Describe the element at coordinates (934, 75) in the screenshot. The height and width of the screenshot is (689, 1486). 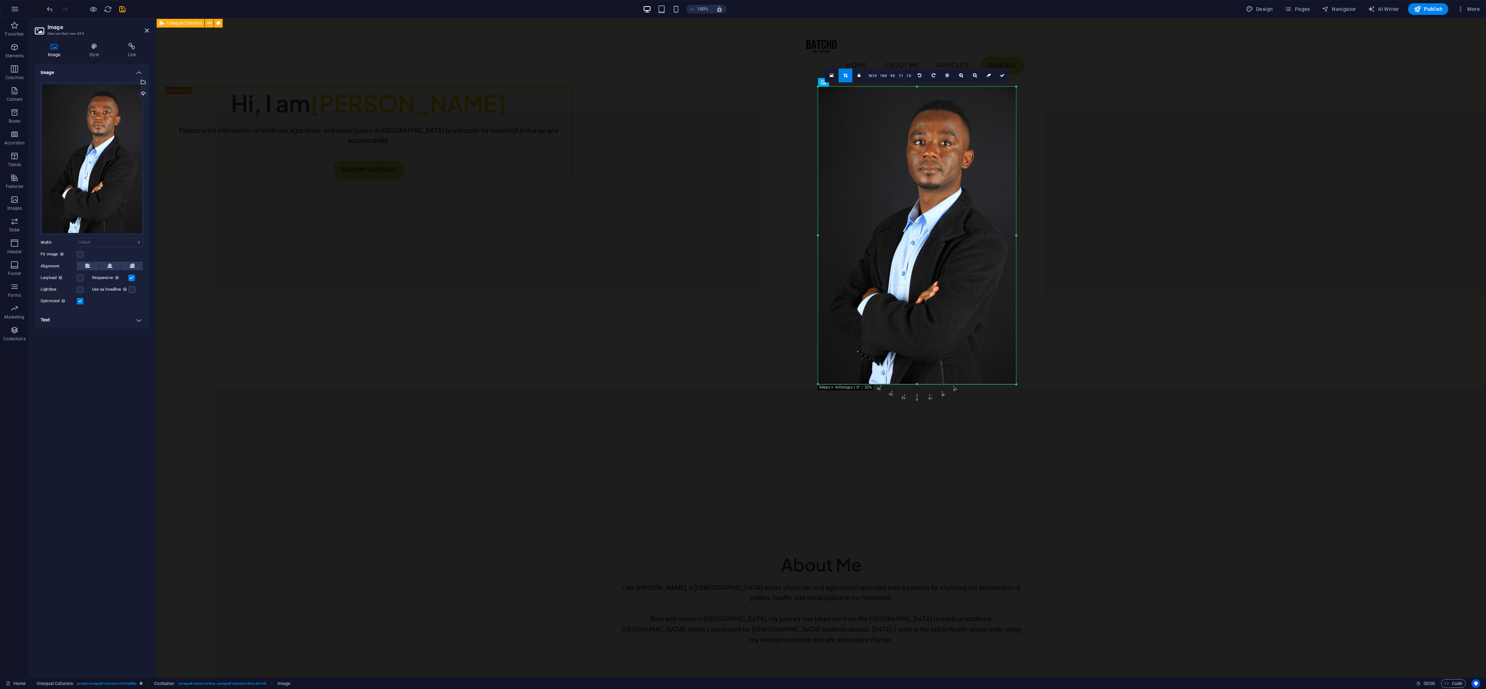
I see `a: Rotate right 90°` at that location.